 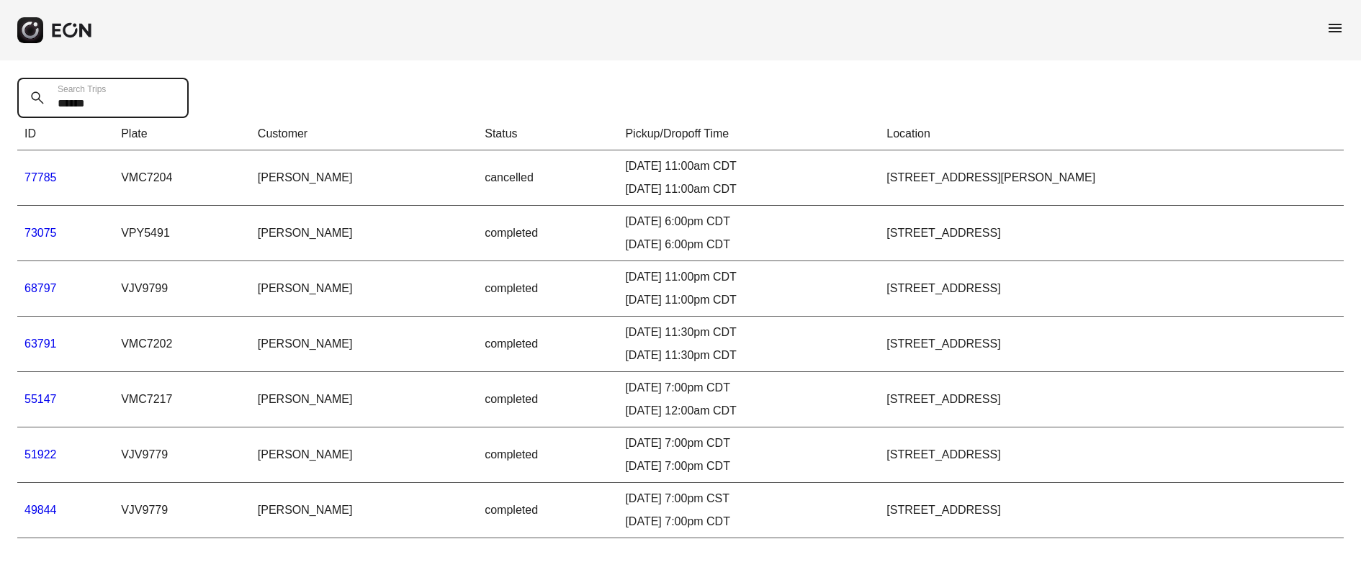 I want to click on th: ID, so click(x=66, y=134).